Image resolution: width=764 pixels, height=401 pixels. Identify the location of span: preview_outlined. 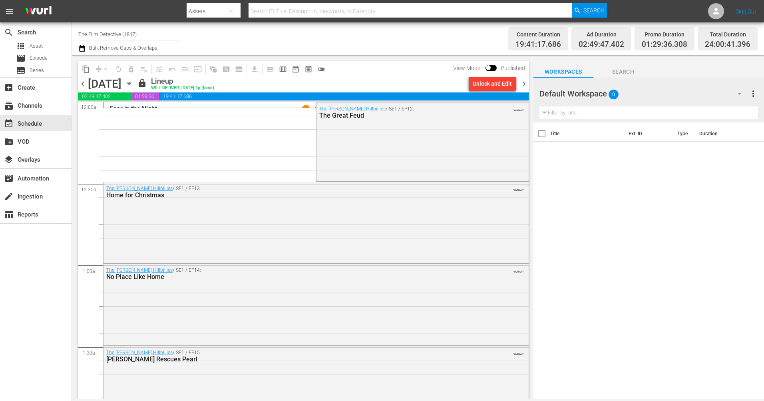
(309, 69).